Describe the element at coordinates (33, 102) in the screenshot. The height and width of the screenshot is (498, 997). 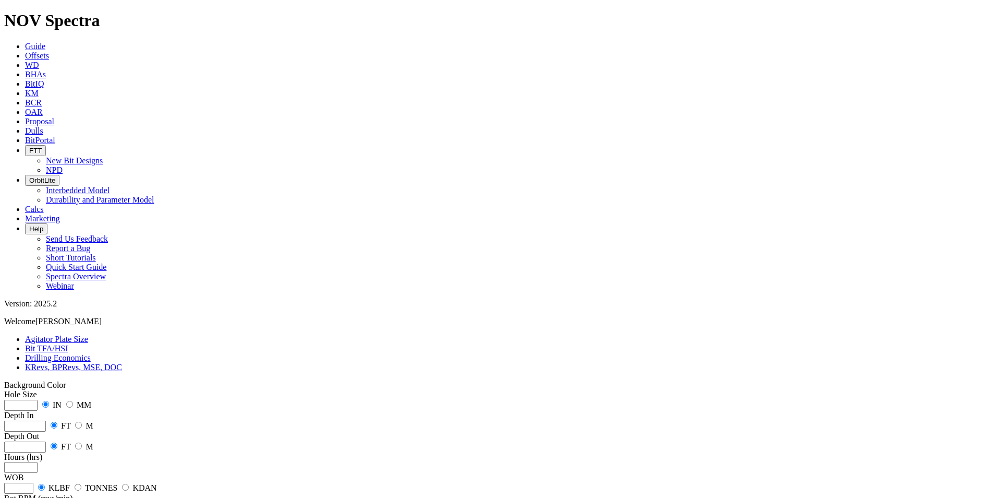
I see `span: BCR` at that location.